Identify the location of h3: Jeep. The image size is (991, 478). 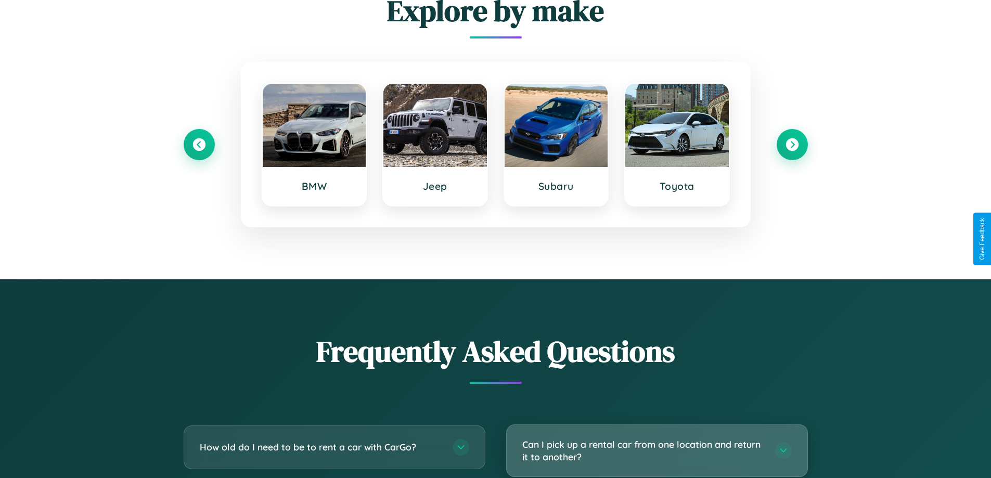
(435, 186).